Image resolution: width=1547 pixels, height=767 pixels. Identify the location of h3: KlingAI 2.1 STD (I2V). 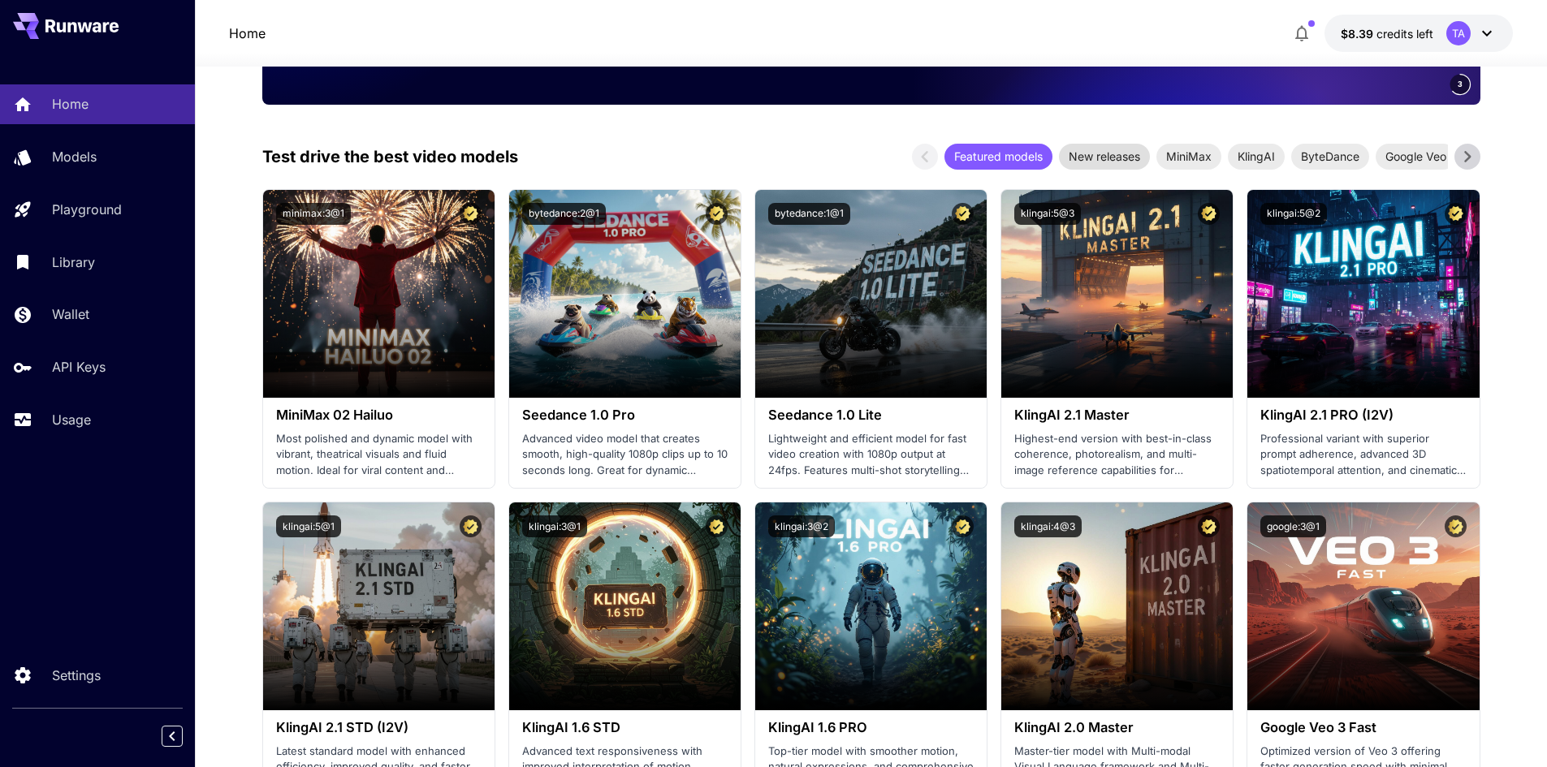
(378, 728).